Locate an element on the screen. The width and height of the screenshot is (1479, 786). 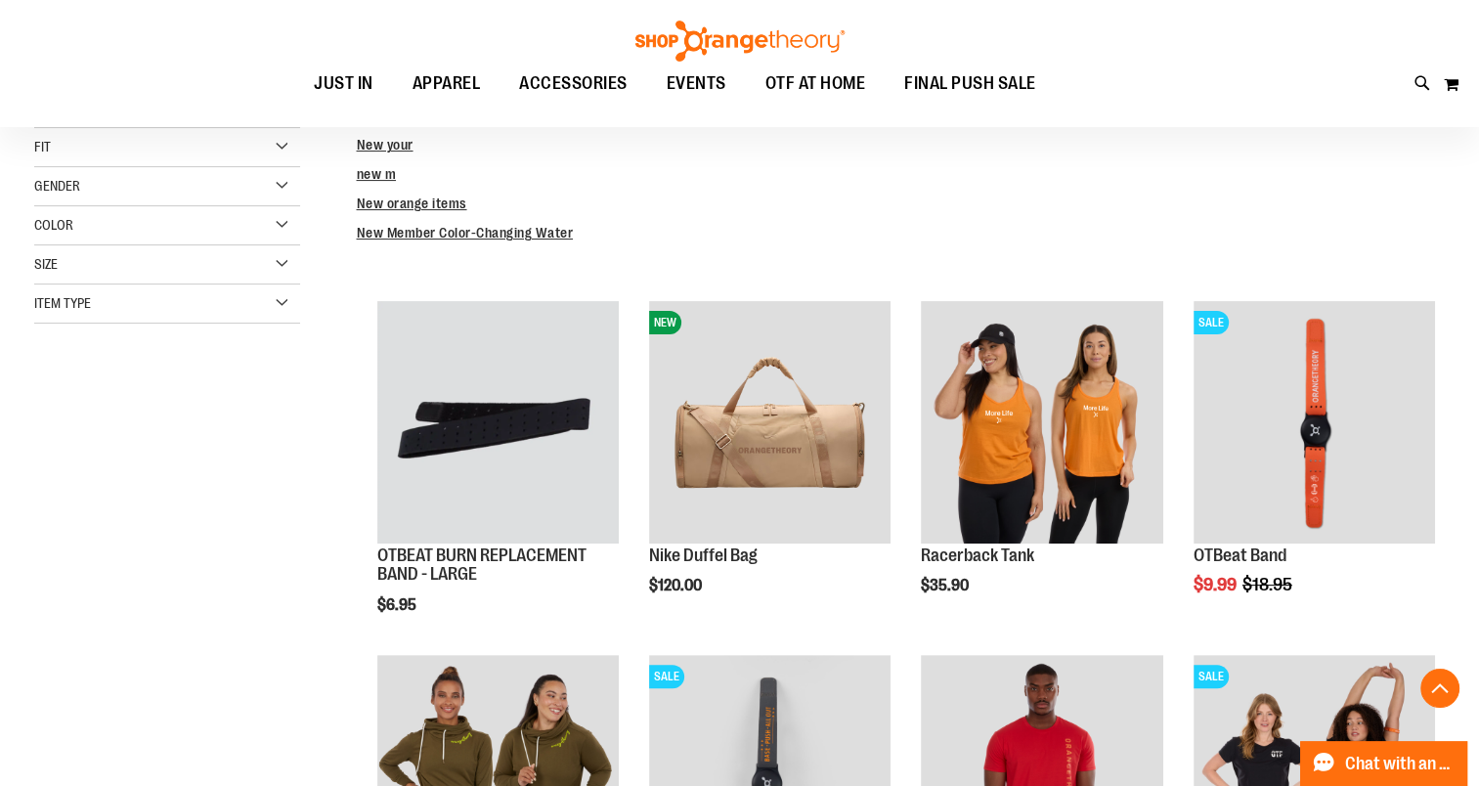
a: Nike Duffel BagNEW is located at coordinates (769, 423).